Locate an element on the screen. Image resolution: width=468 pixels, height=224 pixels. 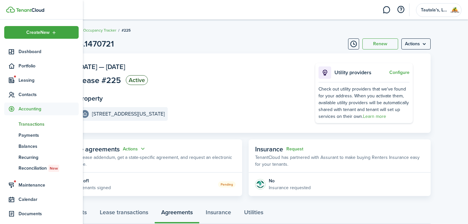
a: Recurring is located at coordinates (41, 157).